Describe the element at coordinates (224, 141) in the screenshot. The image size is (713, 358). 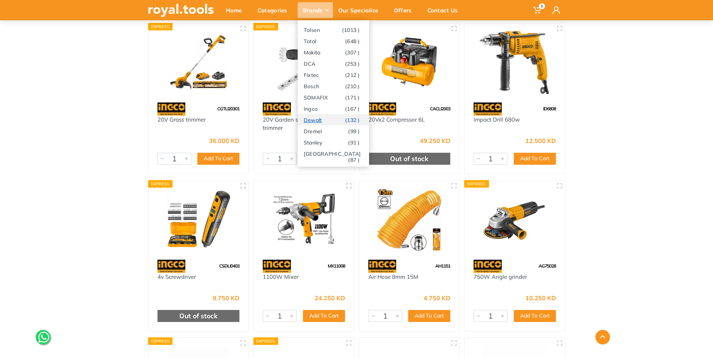
I see `div: 36.000 KD` at that location.